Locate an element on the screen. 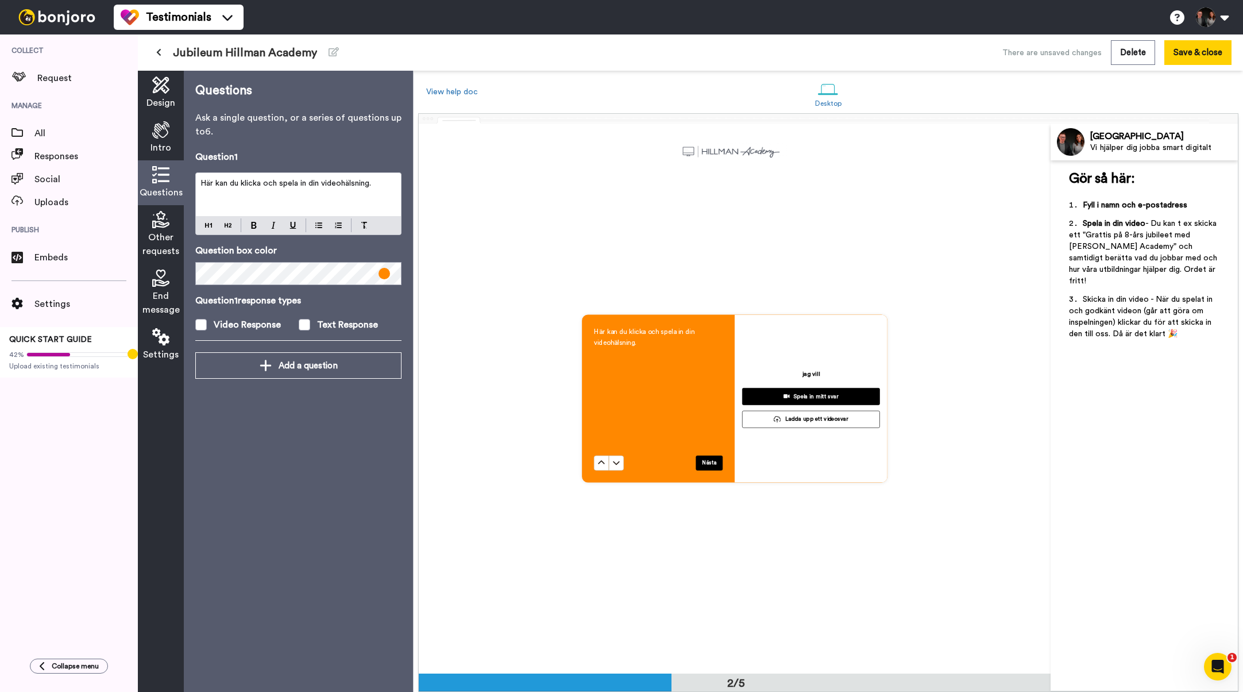  div: Vi hjälper dig jobba smart digitalt is located at coordinates (1164, 148).